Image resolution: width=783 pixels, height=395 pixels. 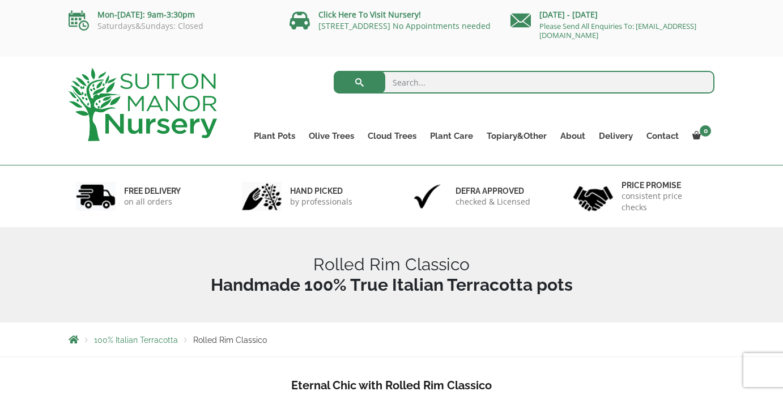 What do you see at coordinates (321, 202) in the screenshot?
I see `p: by professionals` at bounding box center [321, 202].